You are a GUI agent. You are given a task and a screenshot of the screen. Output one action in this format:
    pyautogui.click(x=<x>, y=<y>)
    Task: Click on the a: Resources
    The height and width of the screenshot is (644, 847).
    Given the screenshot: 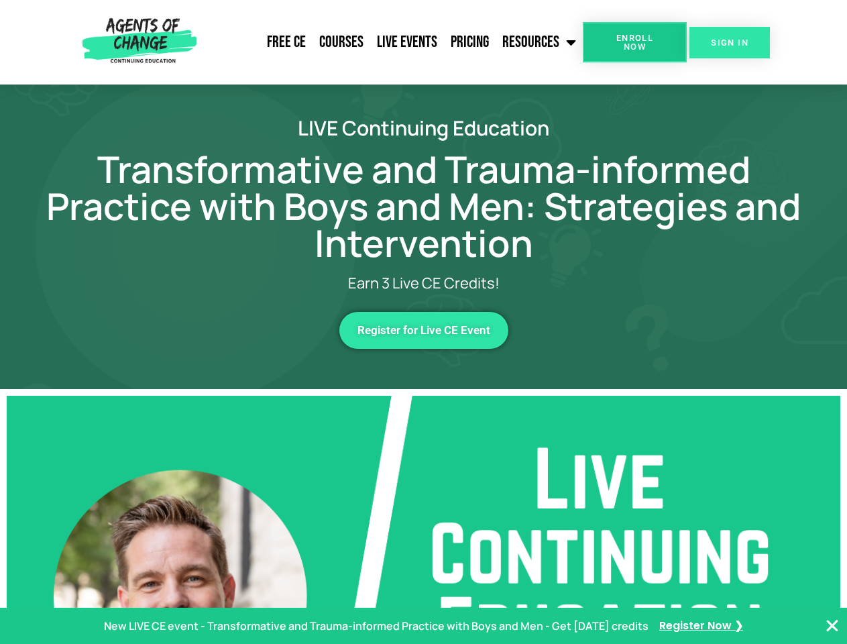 What is the action you would take?
    pyautogui.click(x=539, y=42)
    